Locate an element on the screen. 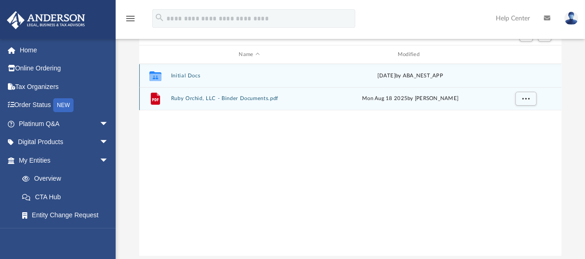 The image size is (585, 259). i: search is located at coordinates (160, 18).